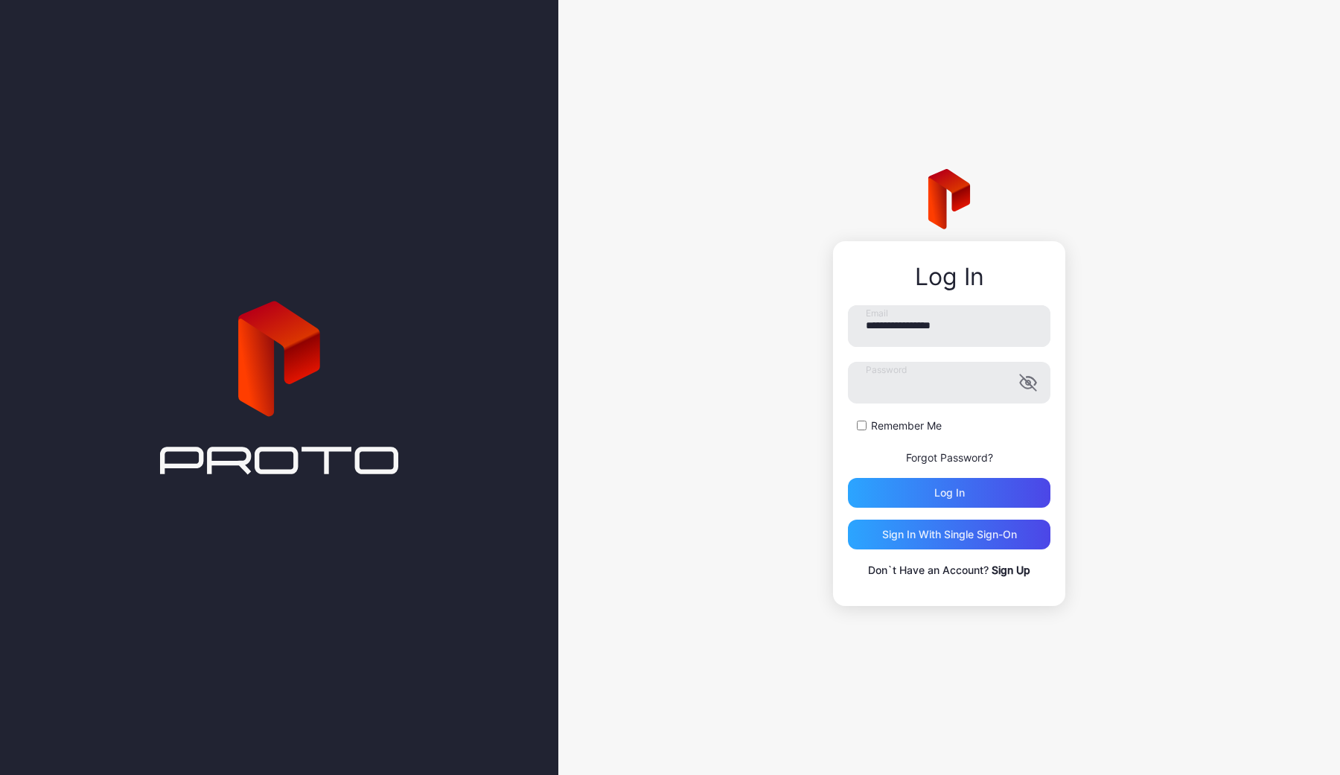 The image size is (1340, 775). I want to click on p: Don`t Have an Account?, so click(949, 570).